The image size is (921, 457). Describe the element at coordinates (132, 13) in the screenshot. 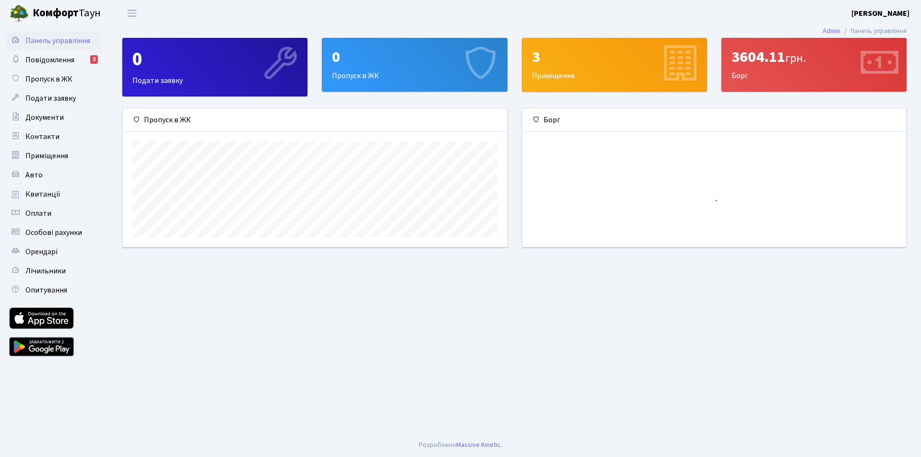

I see `button: Переключити навігацію` at that location.